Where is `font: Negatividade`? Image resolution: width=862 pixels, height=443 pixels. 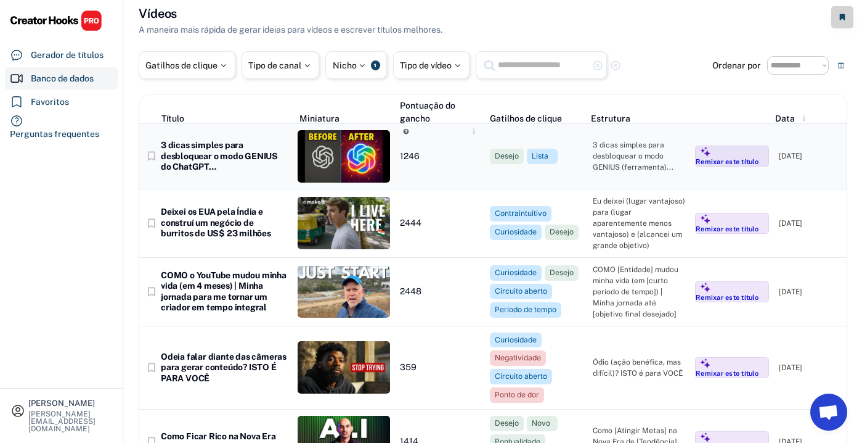
font: Negatividade is located at coordinates (518, 357).